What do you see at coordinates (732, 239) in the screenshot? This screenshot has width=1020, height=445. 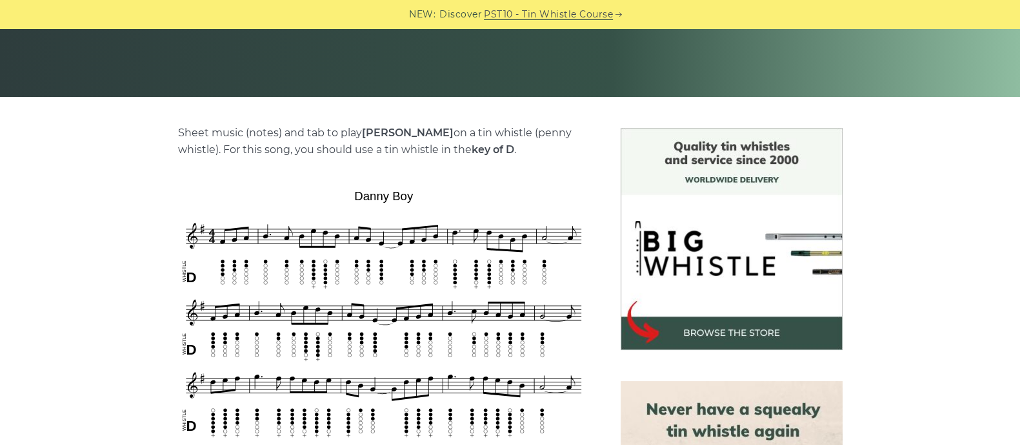 I see `img: BigWhistle Tin Whistle Store` at bounding box center [732, 239].